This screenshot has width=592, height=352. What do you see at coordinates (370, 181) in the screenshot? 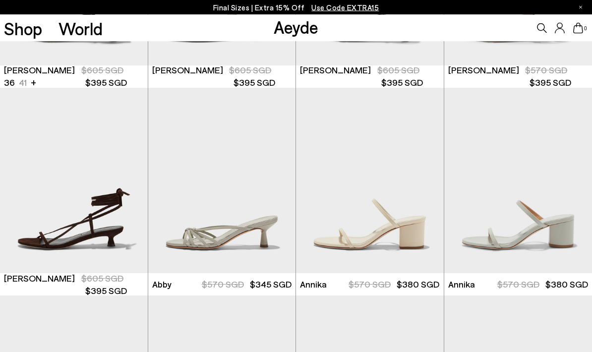
I see `img: Annika Leather Sandals` at bounding box center [370, 181].